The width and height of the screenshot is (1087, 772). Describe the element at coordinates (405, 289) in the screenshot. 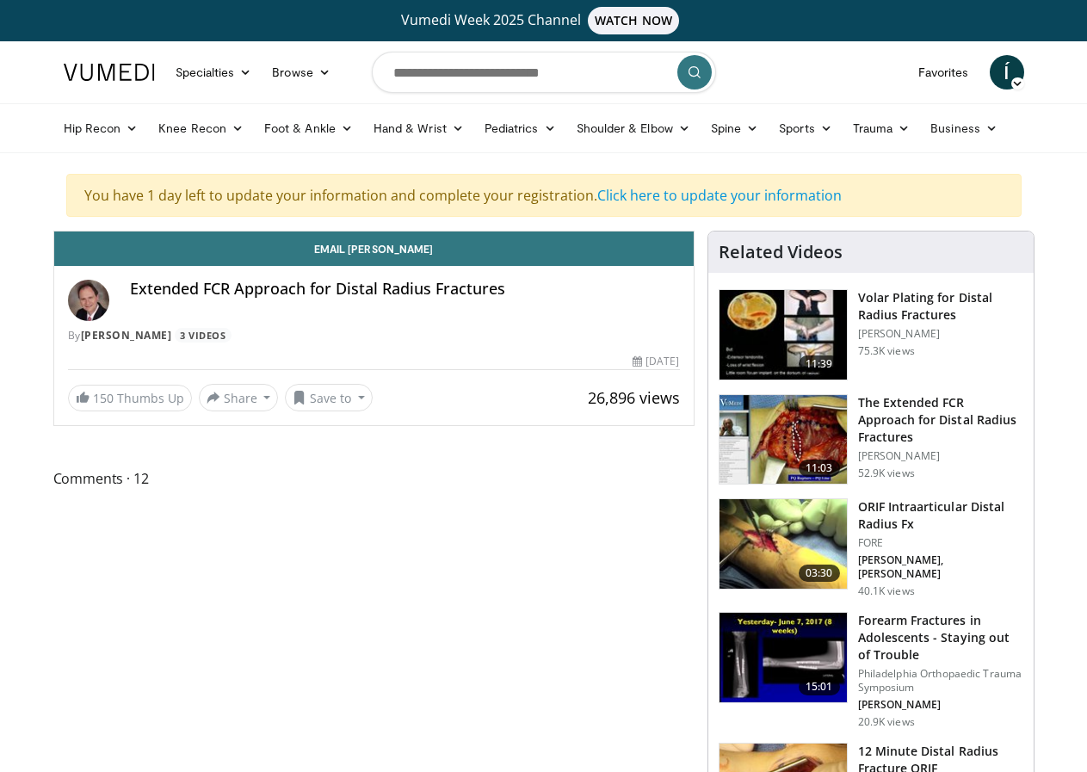

I see `h4: Extended FCR Approach for Distal Radius Fractures` at that location.